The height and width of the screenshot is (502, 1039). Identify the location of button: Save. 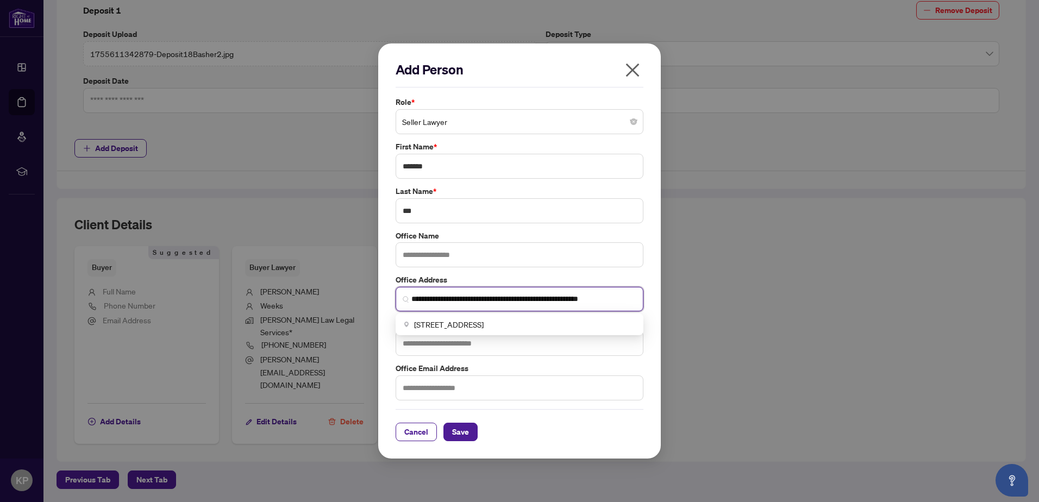
(460, 432).